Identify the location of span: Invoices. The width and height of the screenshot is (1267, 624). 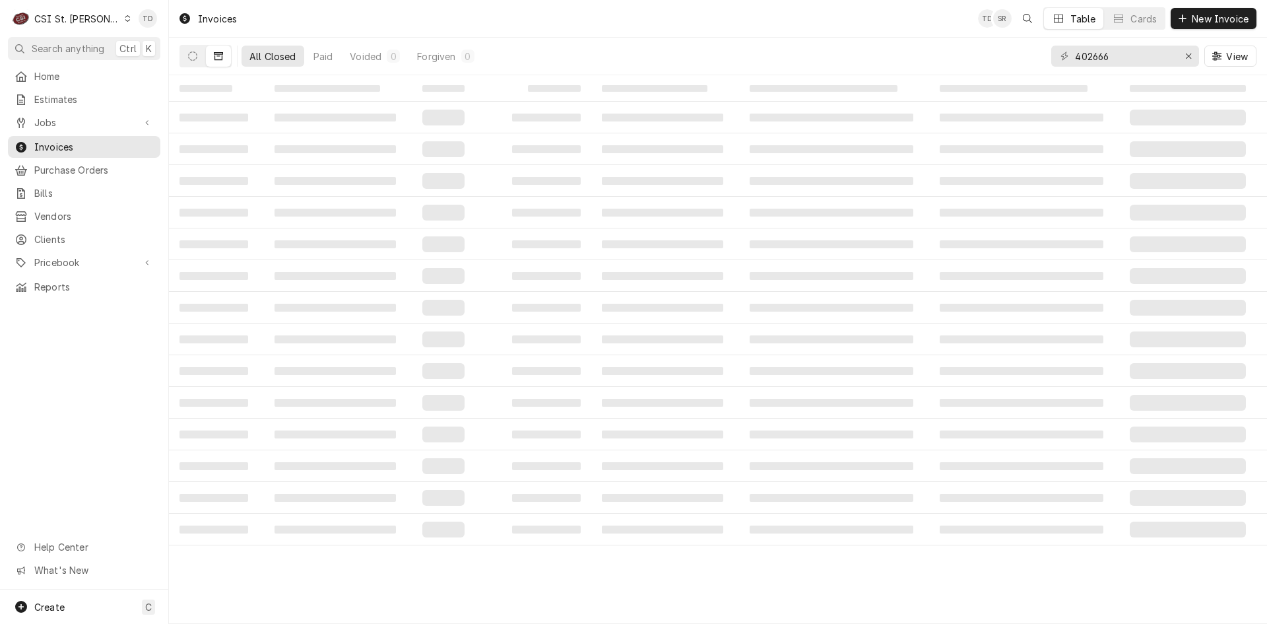
(94, 146).